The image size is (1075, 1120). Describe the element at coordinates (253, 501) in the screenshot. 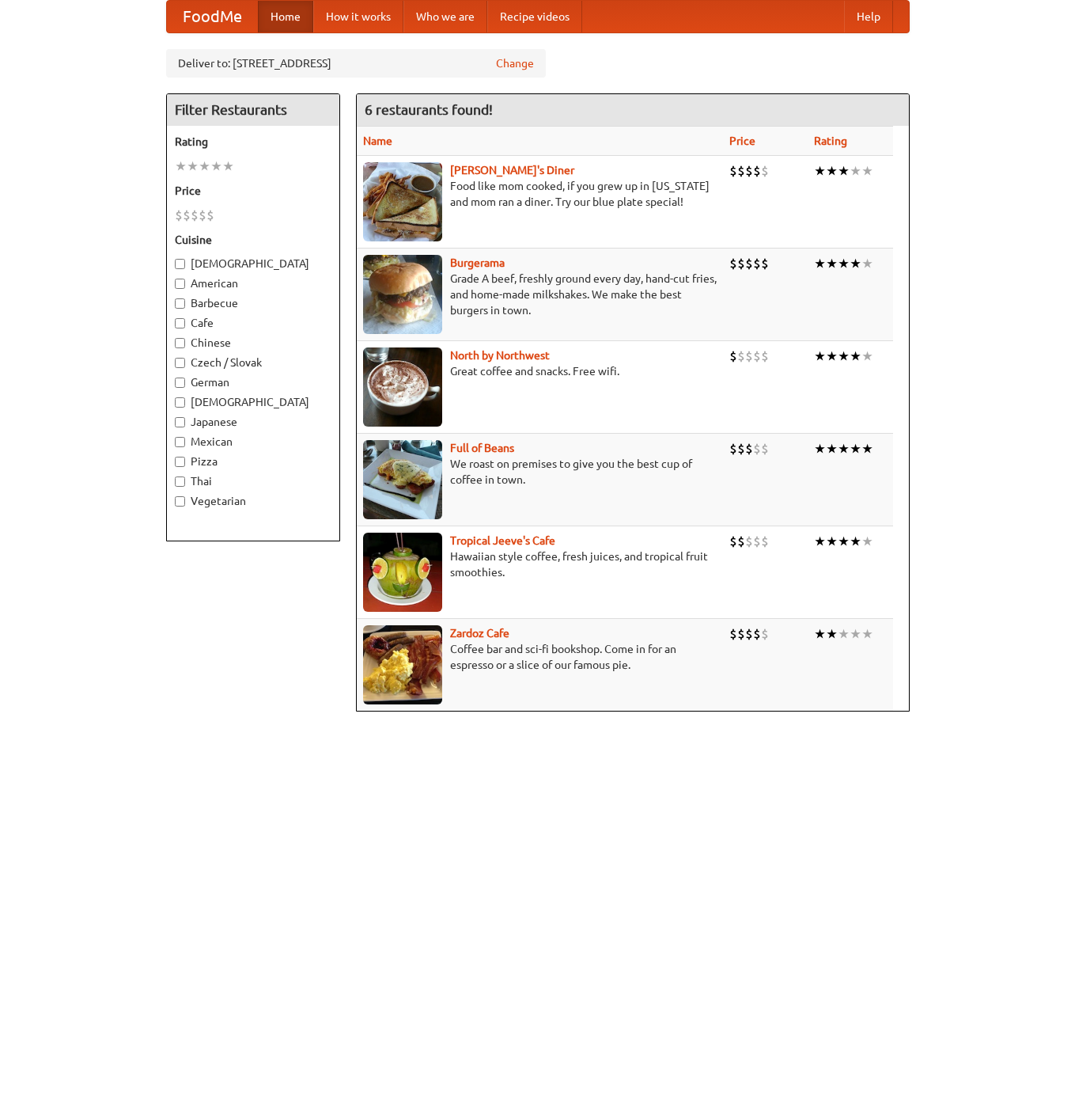

I see `label: Vegetarian` at that location.